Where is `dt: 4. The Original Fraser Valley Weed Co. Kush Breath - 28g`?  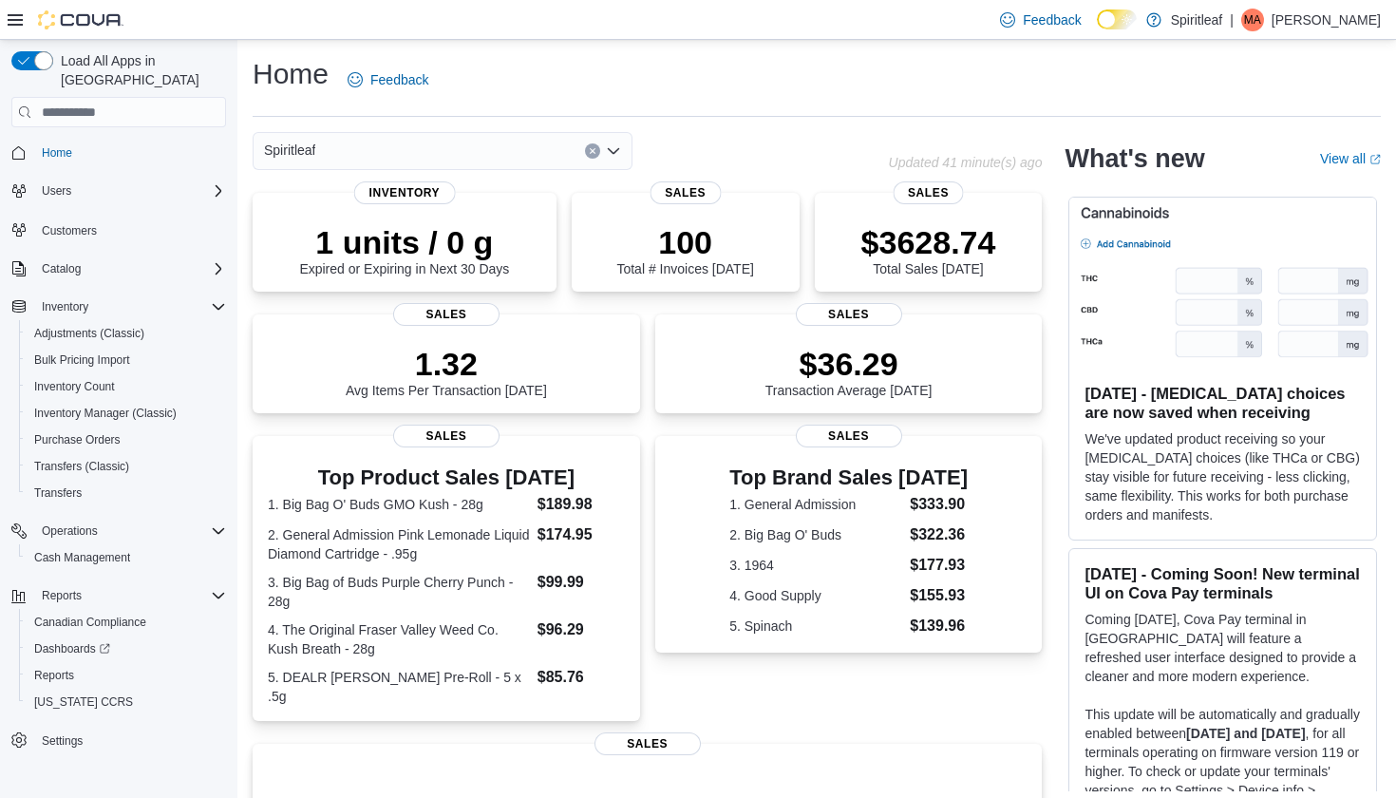 dt: 4. The Original Fraser Valley Weed Co. Kush Breath - 28g is located at coordinates (399, 639).